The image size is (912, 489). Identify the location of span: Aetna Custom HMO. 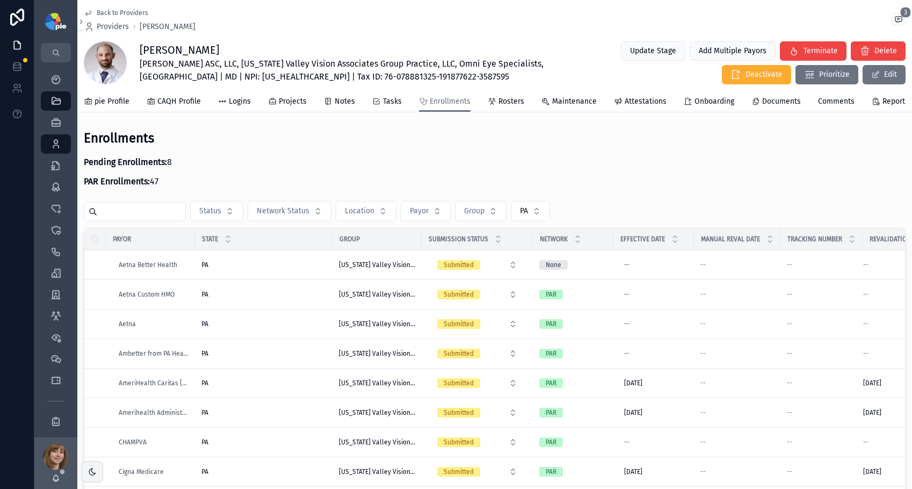
(147, 294).